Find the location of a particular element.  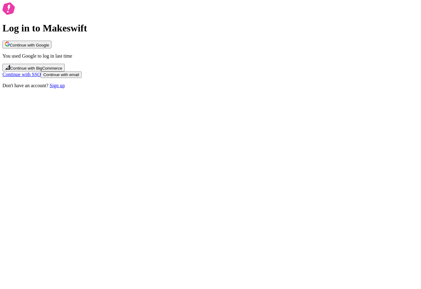

span: Continue with email is located at coordinates (61, 75).